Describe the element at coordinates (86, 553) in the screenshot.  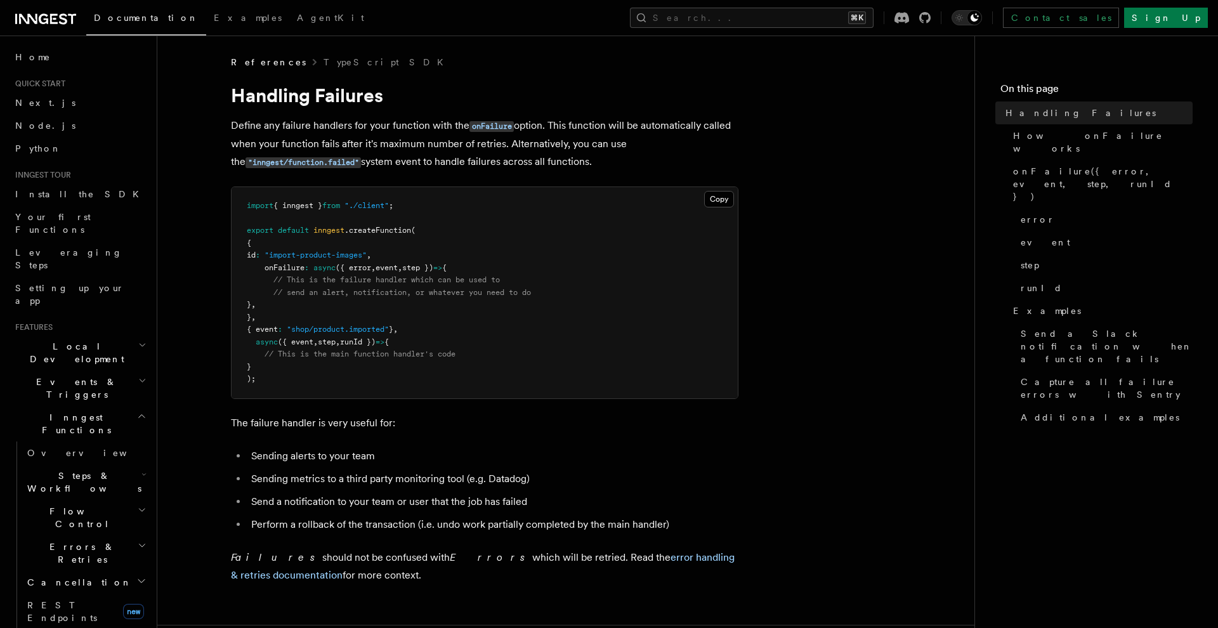
I see `button: Errors & Retries` at that location.